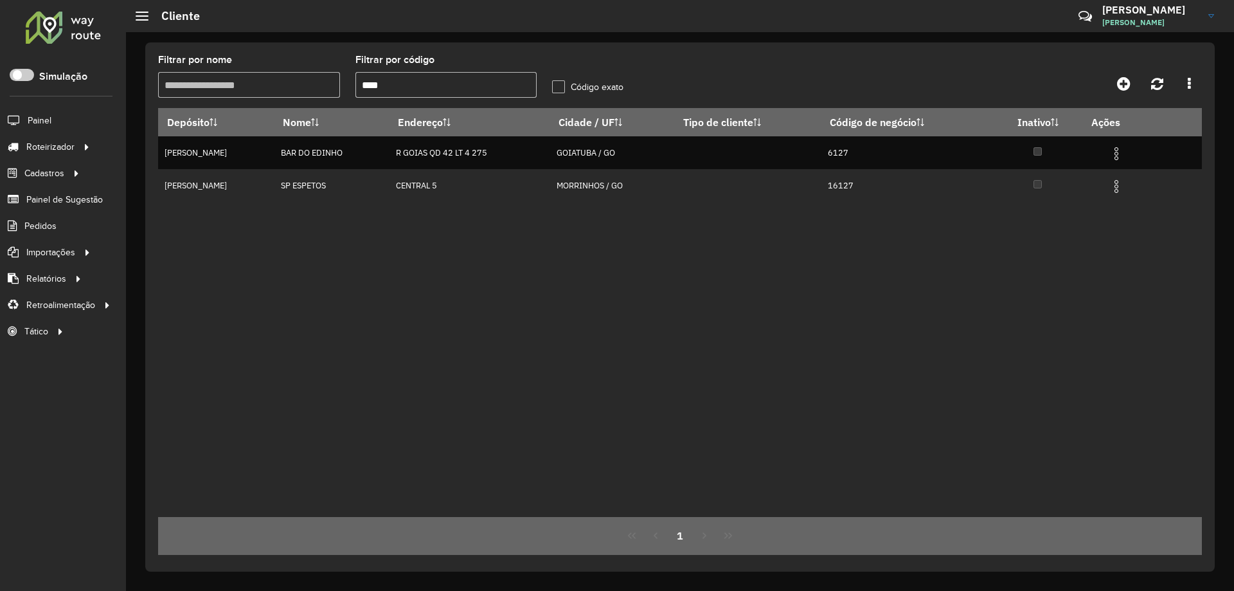 Image resolution: width=1234 pixels, height=591 pixels. What do you see at coordinates (46, 278) in the screenshot?
I see `span: Relatórios` at bounding box center [46, 278].